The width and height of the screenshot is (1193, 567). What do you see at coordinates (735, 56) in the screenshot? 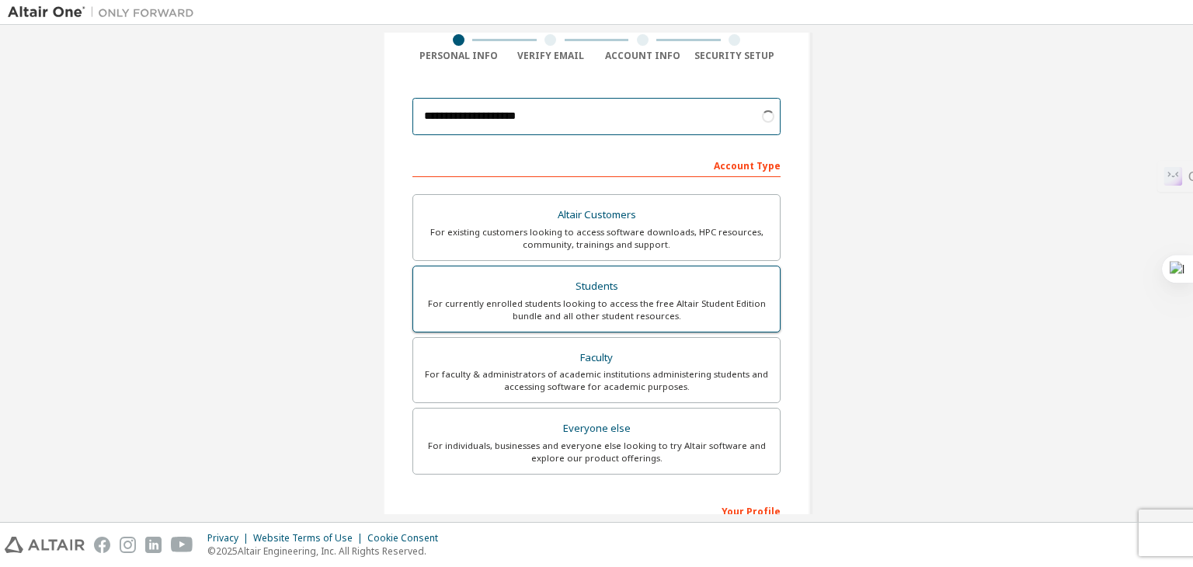
I see `div: Security Setup` at bounding box center [735, 56].